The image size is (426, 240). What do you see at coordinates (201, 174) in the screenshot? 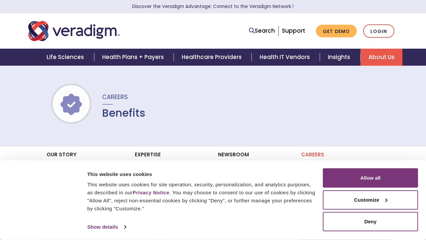
I see `div: This website uses cookies` at bounding box center [201, 174].